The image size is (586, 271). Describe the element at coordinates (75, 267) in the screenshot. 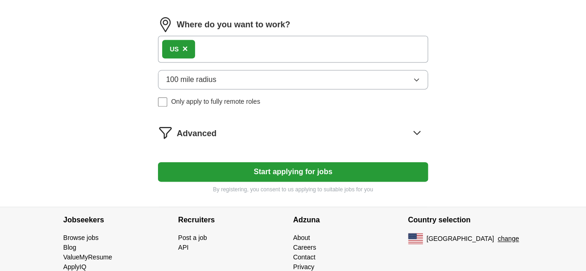

I see `a: ApplyIQ` at that location.